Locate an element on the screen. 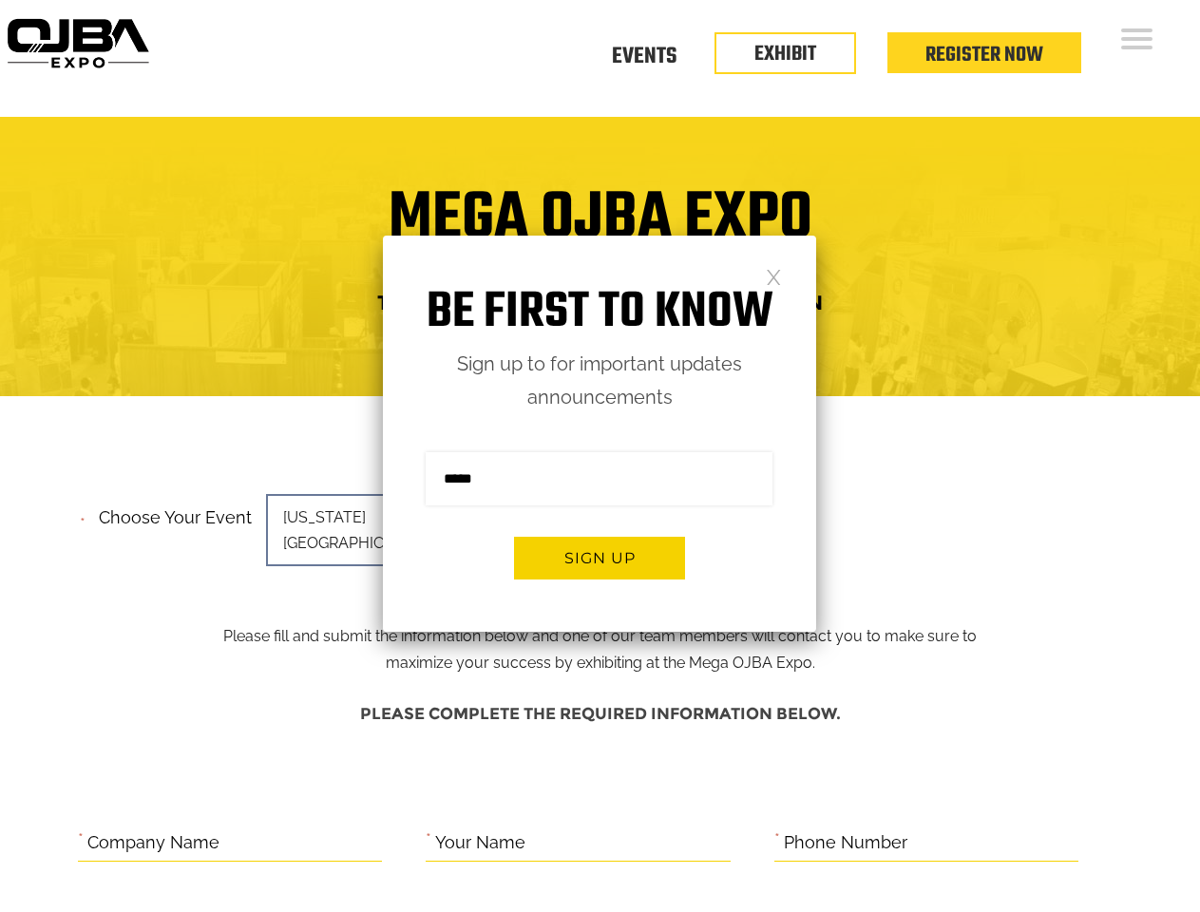 Image resolution: width=1200 pixels, height=912 pixels. label: Choose your event is located at coordinates (169, 512).